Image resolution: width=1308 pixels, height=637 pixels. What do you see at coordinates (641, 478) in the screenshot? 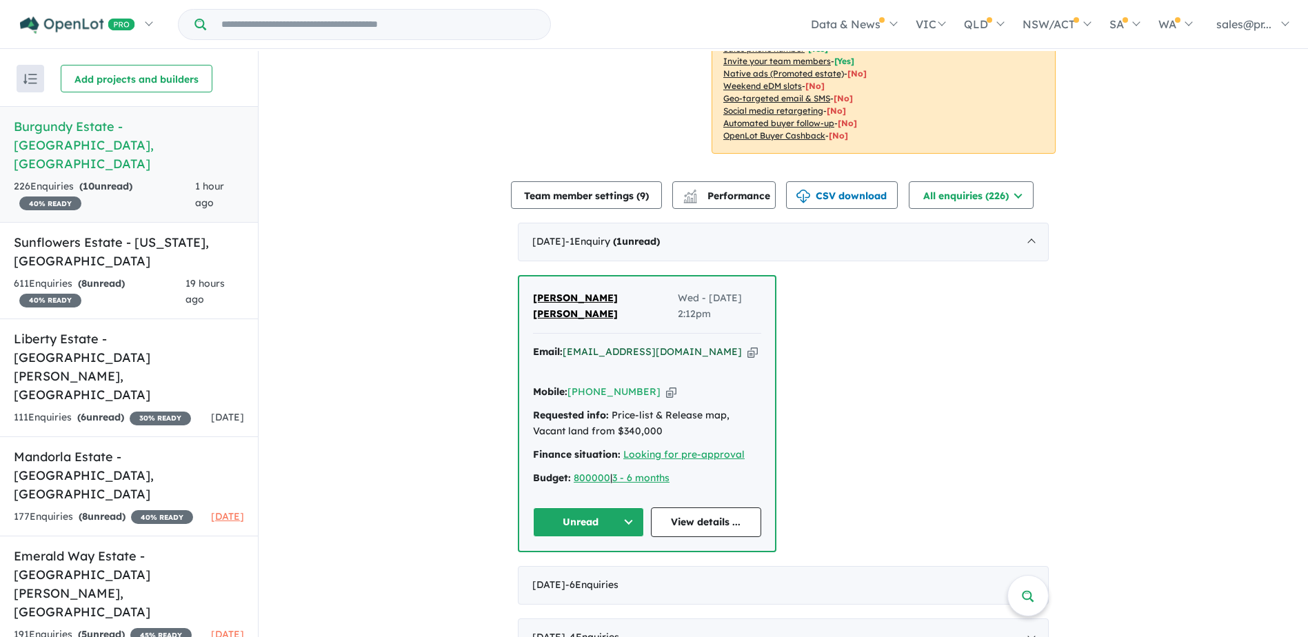
I see `a: 3 - 6 months` at bounding box center [641, 478].